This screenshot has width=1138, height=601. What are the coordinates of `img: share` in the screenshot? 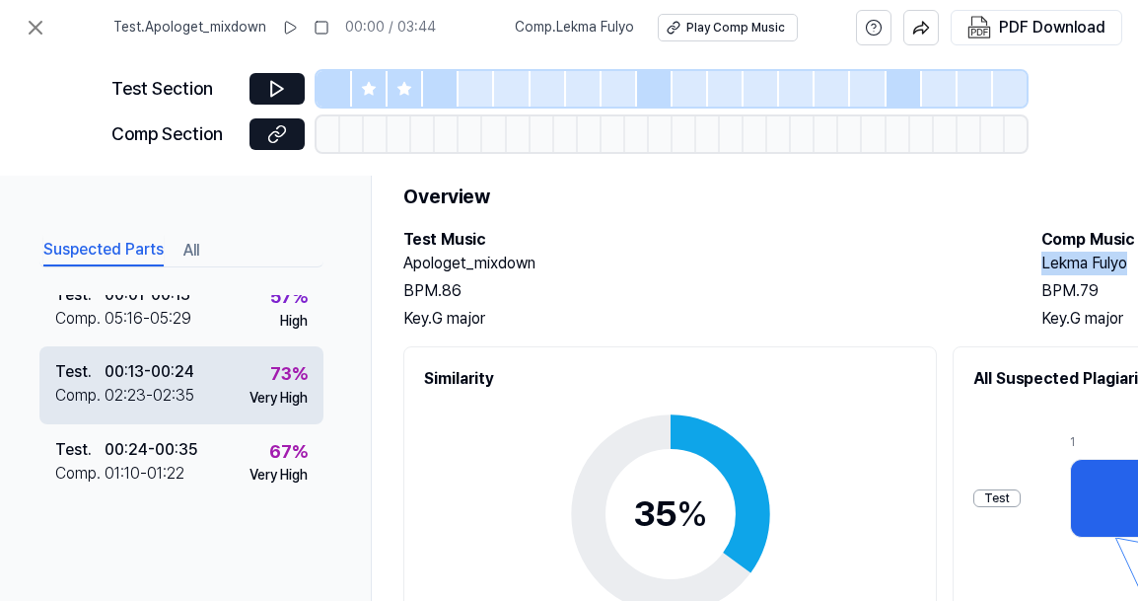 It's located at (921, 28).